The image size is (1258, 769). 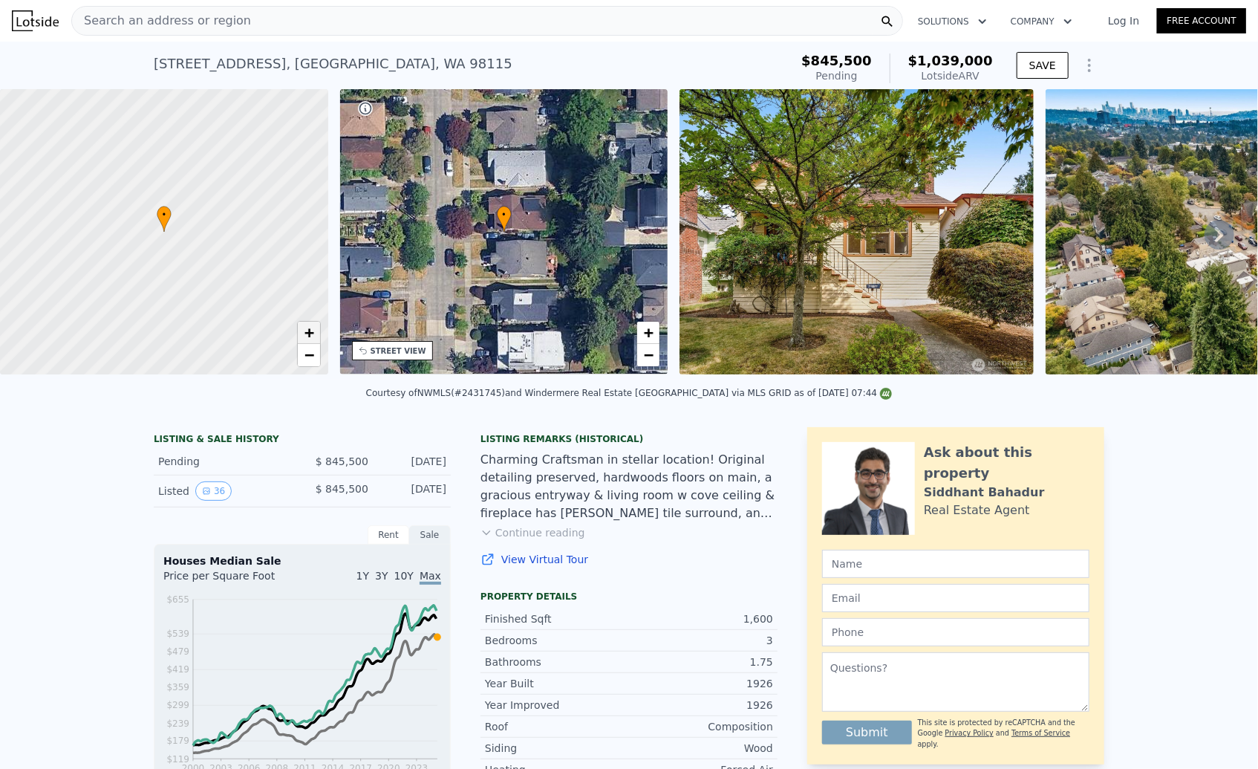 I want to click on button: Continue reading, so click(x=533, y=533).